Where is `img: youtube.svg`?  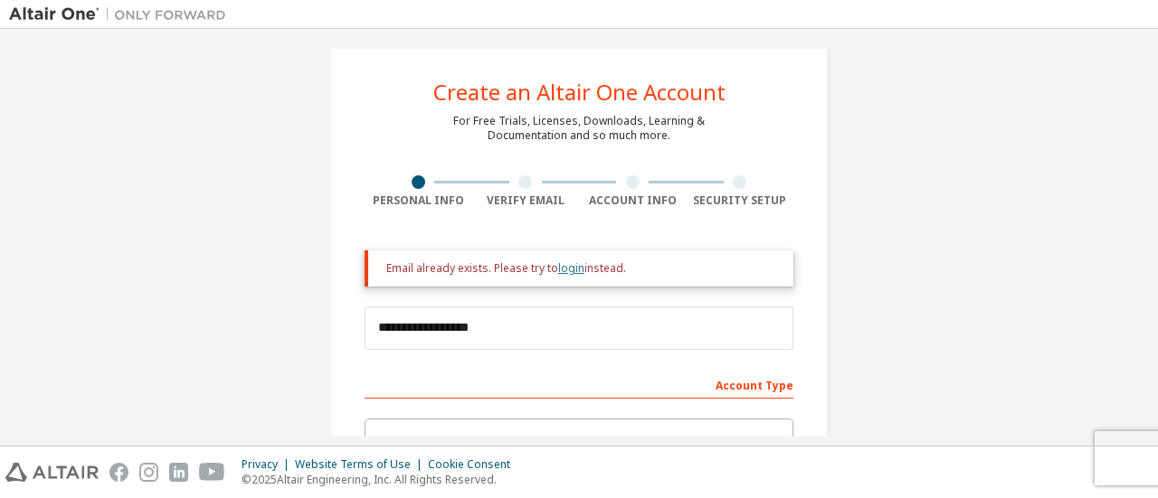 img: youtube.svg is located at coordinates (212, 472).